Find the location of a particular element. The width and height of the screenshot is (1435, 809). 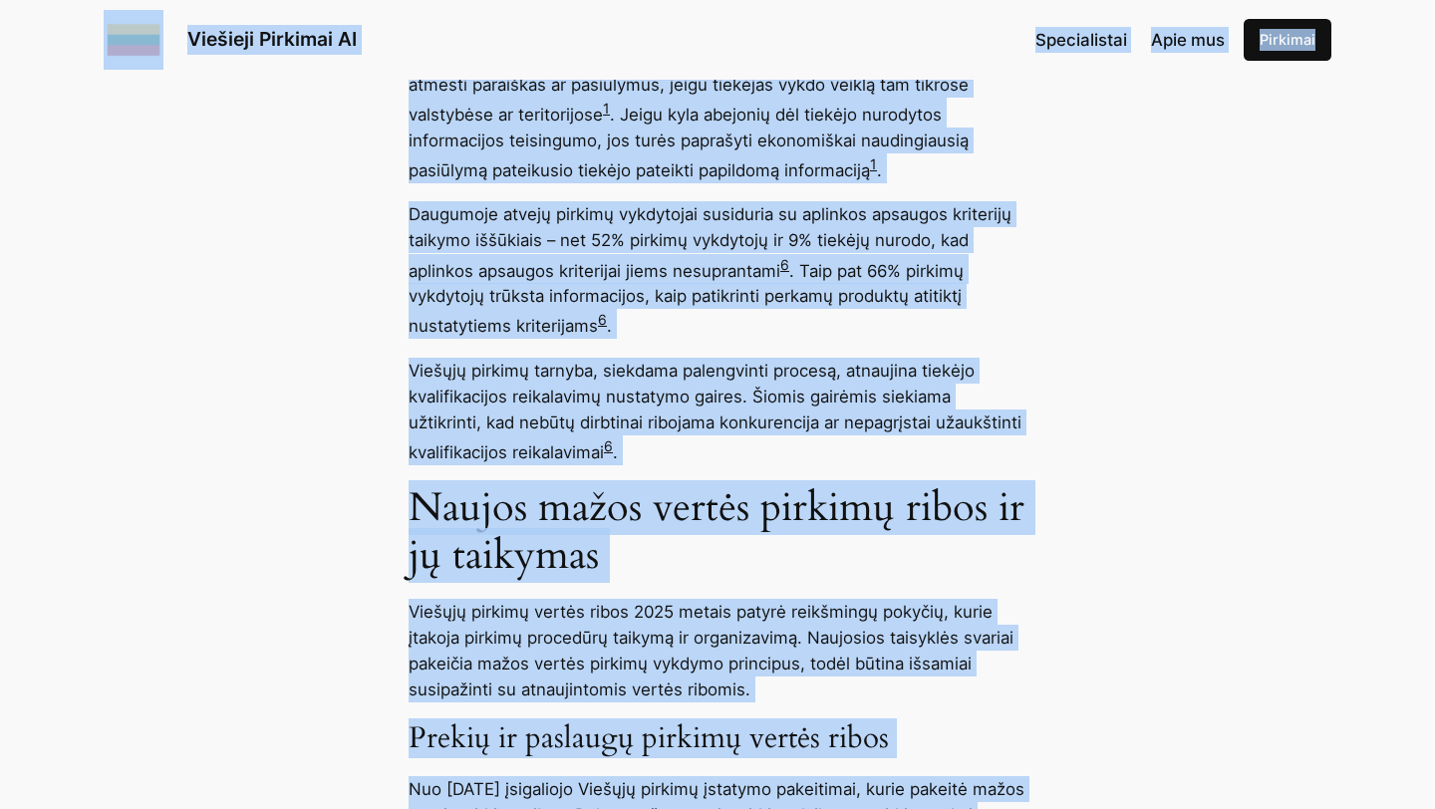

h2: Naujos mažos vertės pirkimų ribos ir jų taikymas is located at coordinates (718, 532).